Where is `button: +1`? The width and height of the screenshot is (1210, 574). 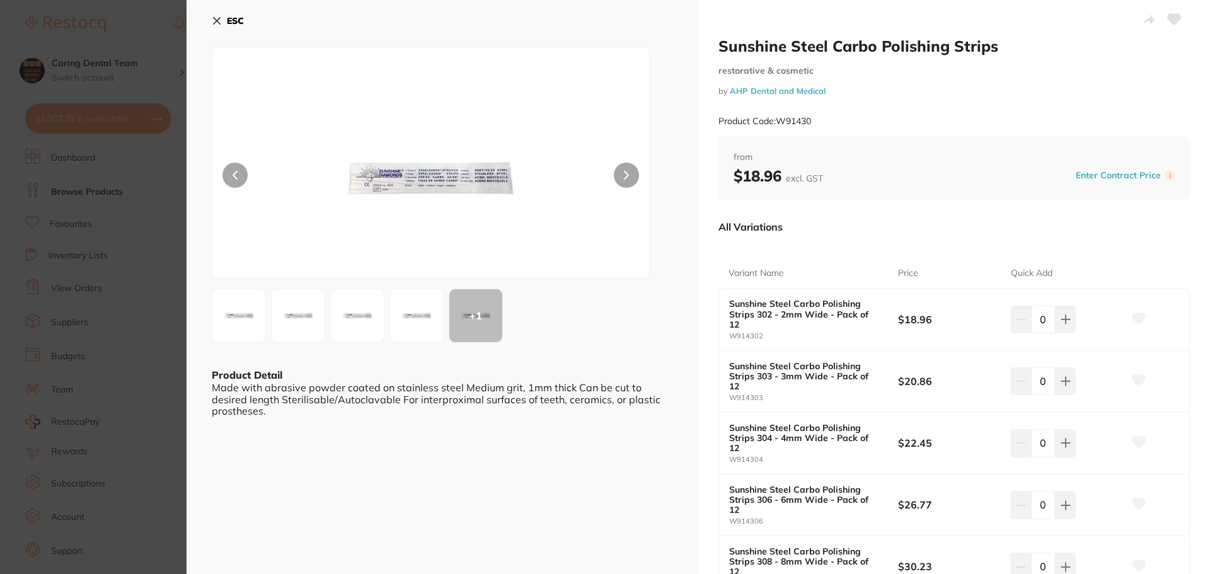 button: +1 is located at coordinates (476, 316).